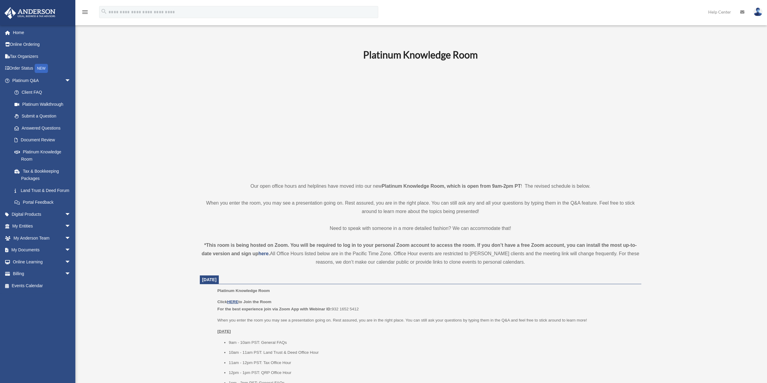  Describe the element at coordinates (42, 56) in the screenshot. I see `a: Tax Organizers` at that location.